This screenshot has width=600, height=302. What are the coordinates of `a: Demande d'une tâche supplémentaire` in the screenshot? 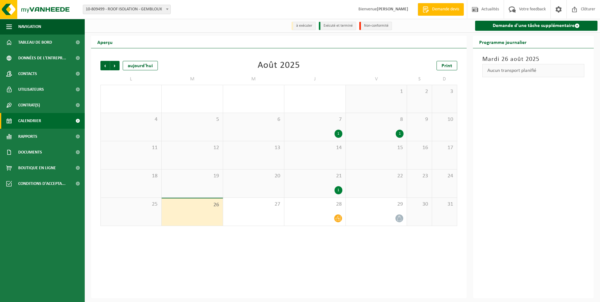 It's located at (536, 26).